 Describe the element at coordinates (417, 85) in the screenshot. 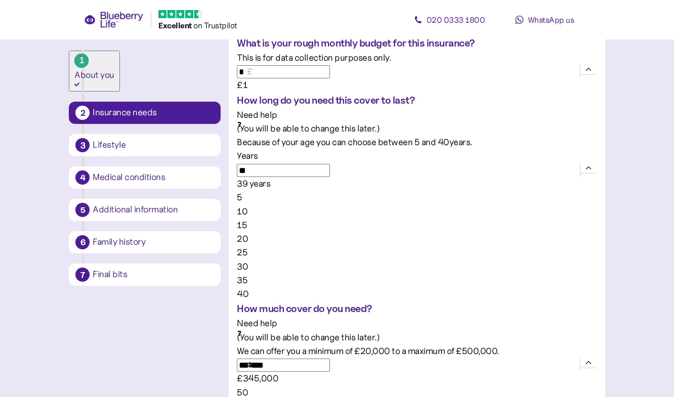

I see `div: £1` at that location.